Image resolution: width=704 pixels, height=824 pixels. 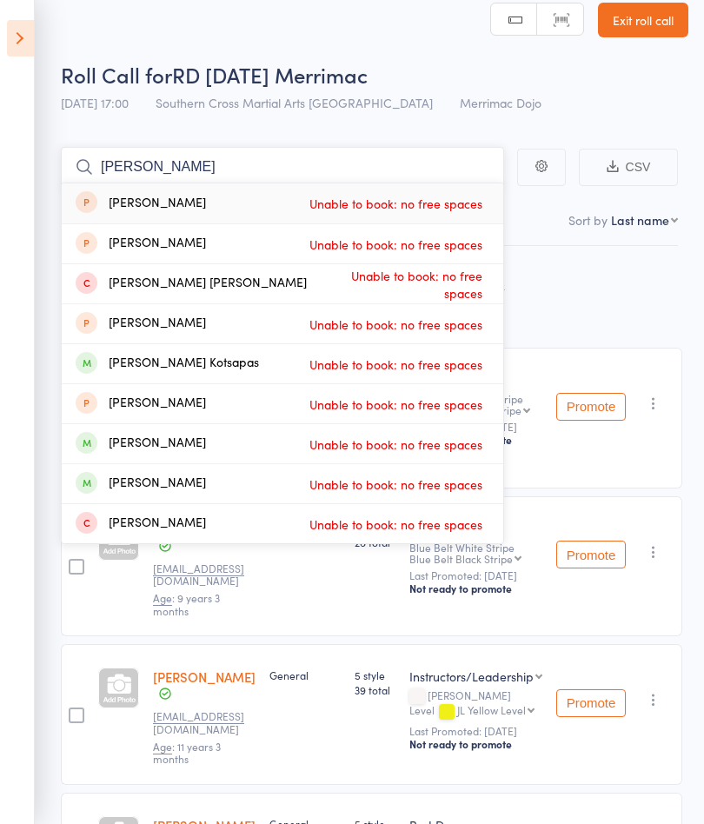 I want to click on span: : 9 years 3 months, so click(x=186, y=603).